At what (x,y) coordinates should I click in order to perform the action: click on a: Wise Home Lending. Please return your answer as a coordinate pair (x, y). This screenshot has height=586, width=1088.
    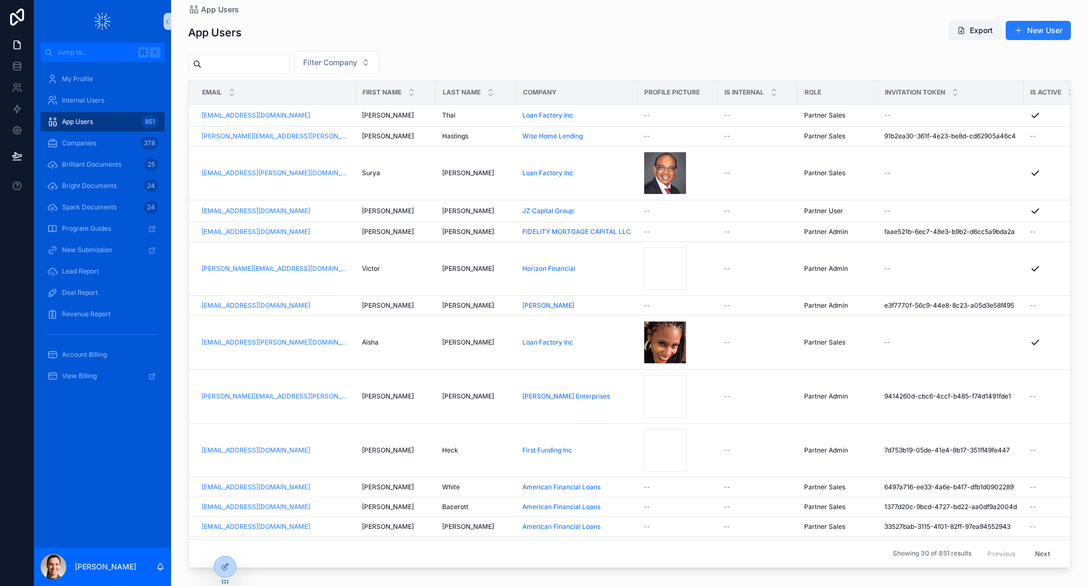
    Looking at the image, I should click on (576, 136).